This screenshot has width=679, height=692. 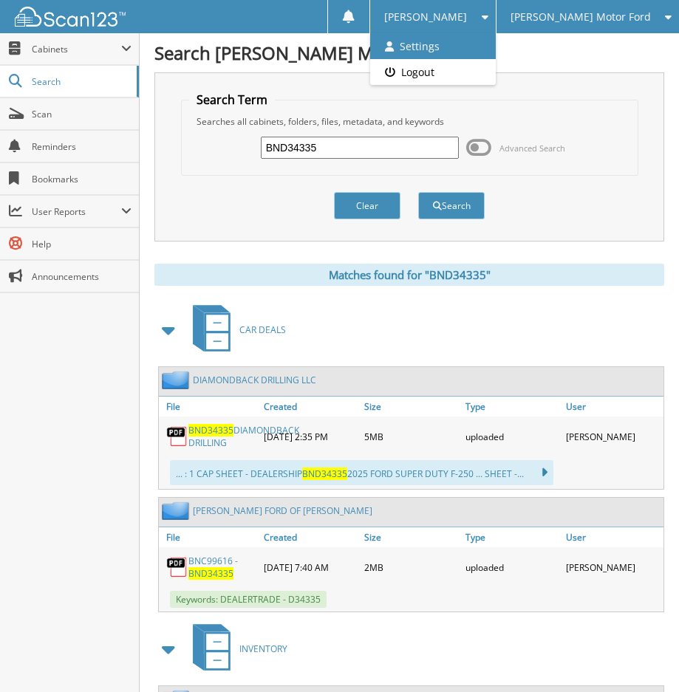 What do you see at coordinates (263, 649) in the screenshot?
I see `span: INVENTORY` at bounding box center [263, 649].